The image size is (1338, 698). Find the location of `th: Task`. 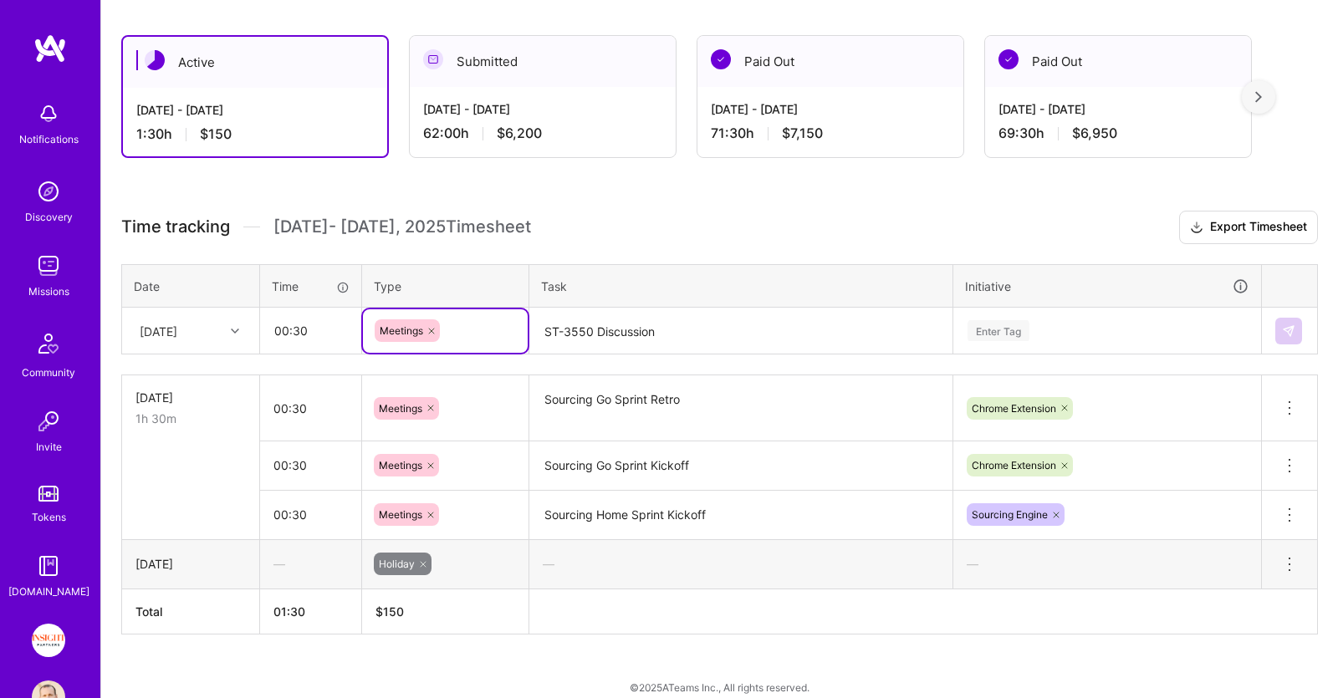

th: Task is located at coordinates (741, 286).